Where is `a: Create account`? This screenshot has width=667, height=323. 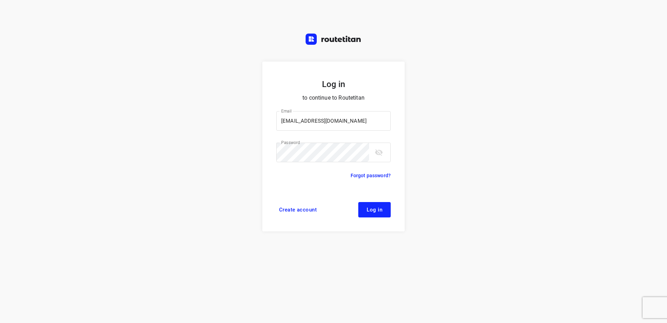
a: Create account is located at coordinates (298, 209).